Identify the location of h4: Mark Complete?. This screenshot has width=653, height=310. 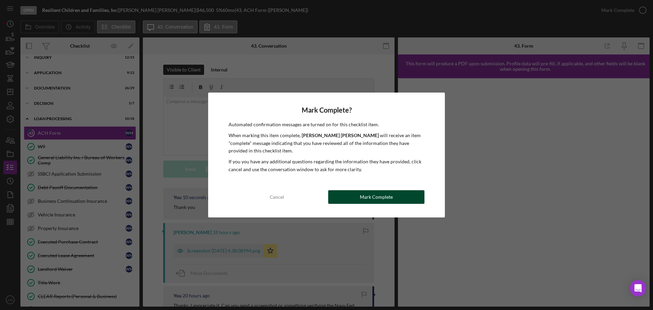
(327, 110).